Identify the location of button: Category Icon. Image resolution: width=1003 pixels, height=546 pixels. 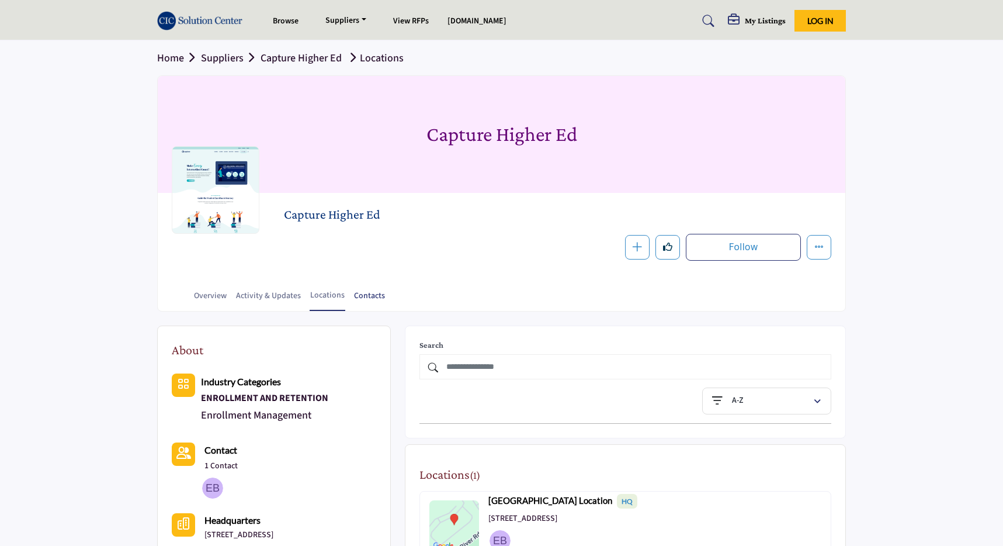
(183, 385).